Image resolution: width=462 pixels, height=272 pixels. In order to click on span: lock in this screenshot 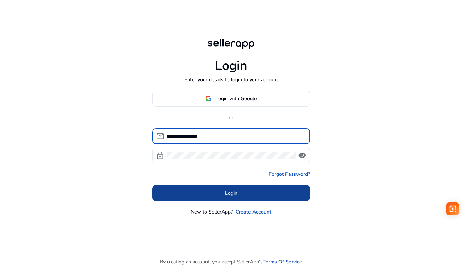, I will do `click(160, 155)`.